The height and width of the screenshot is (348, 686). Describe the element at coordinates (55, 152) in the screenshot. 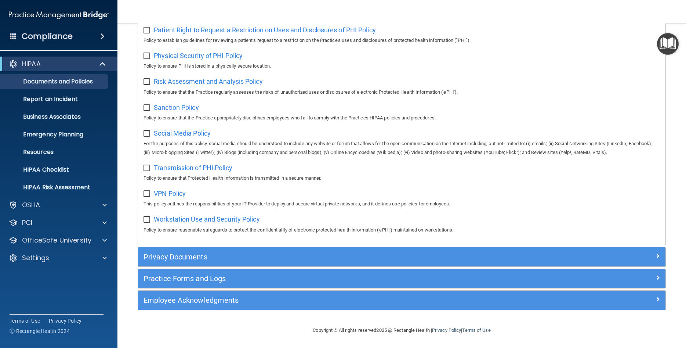

I see `p: Resources` at that location.